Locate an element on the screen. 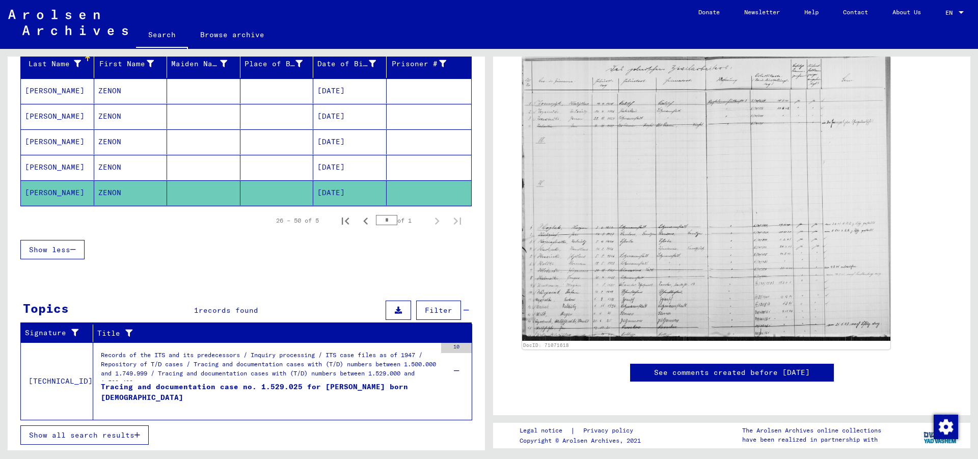 This screenshot has height=459, width=978. button: Filter is located at coordinates (439, 310).